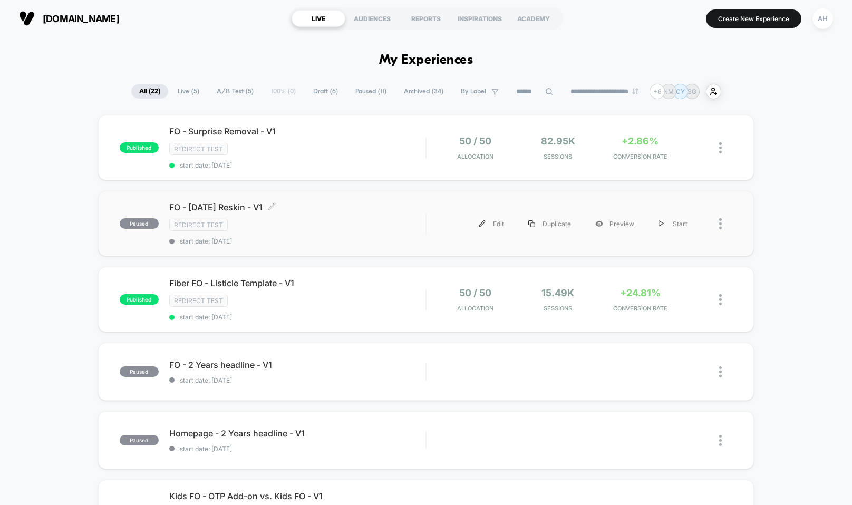  What do you see at coordinates (615, 224) in the screenshot?
I see `div: Preview` at bounding box center [615, 224].